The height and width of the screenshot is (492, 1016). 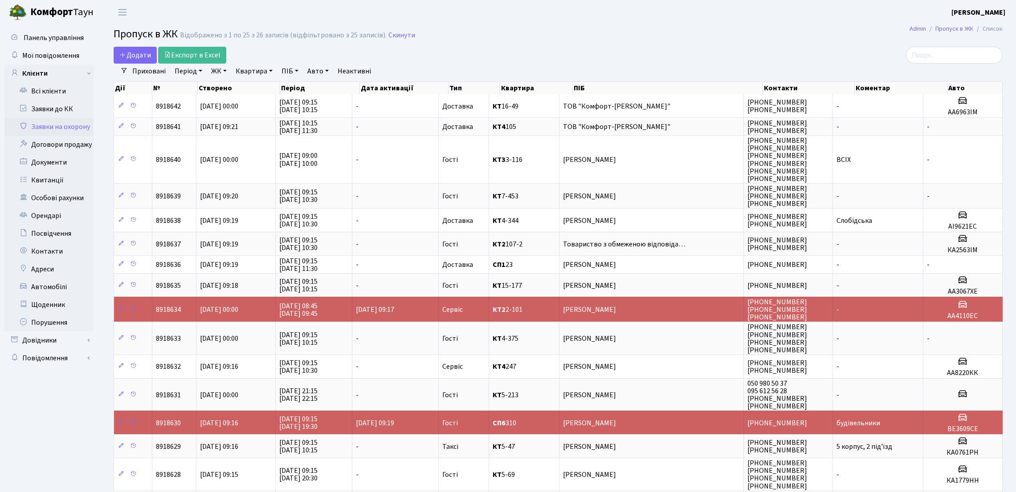 What do you see at coordinates (168, 127) in the screenshot?
I see `span: 8918641` at bounding box center [168, 127].